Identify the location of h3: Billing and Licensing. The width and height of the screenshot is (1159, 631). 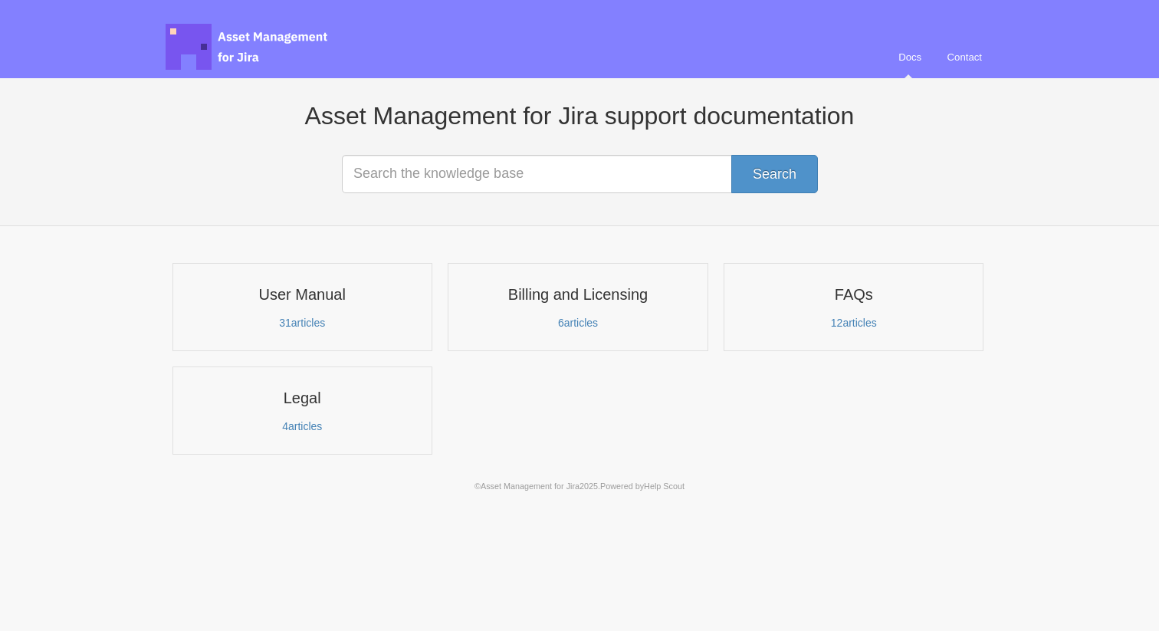
(577, 294).